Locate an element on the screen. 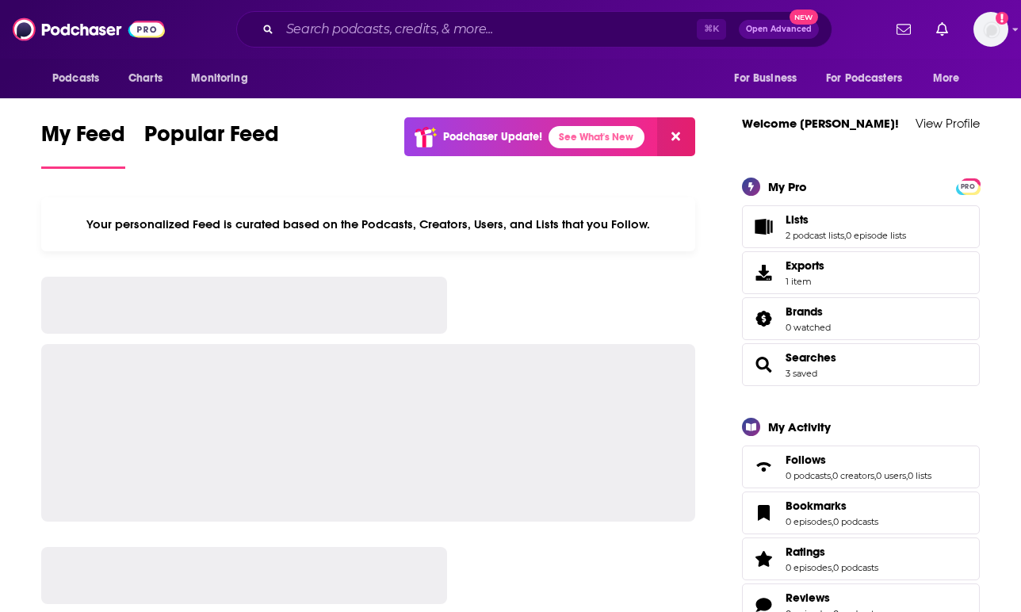 The height and width of the screenshot is (612, 1021). a: 0 episode lists is located at coordinates (876, 235).